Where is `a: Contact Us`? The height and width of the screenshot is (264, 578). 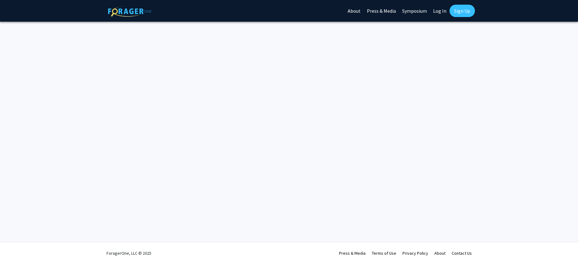 a: Contact Us is located at coordinates (462, 253).